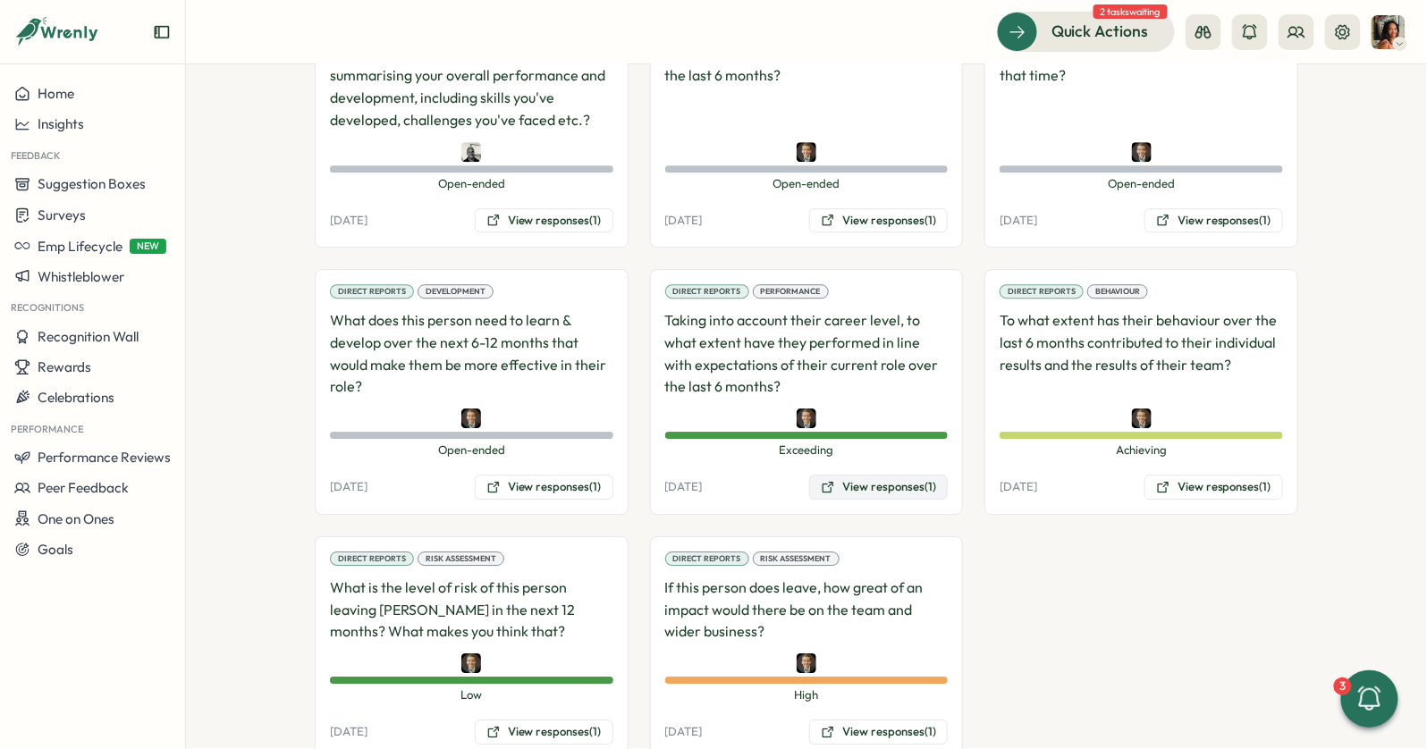 This screenshot has height=749, width=1427. I want to click on button: Expand sidebar, so click(162, 32).